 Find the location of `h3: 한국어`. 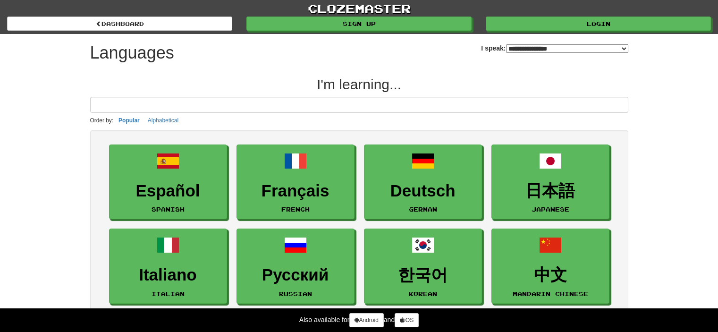

h3: 한국어 is located at coordinates (423, 275).